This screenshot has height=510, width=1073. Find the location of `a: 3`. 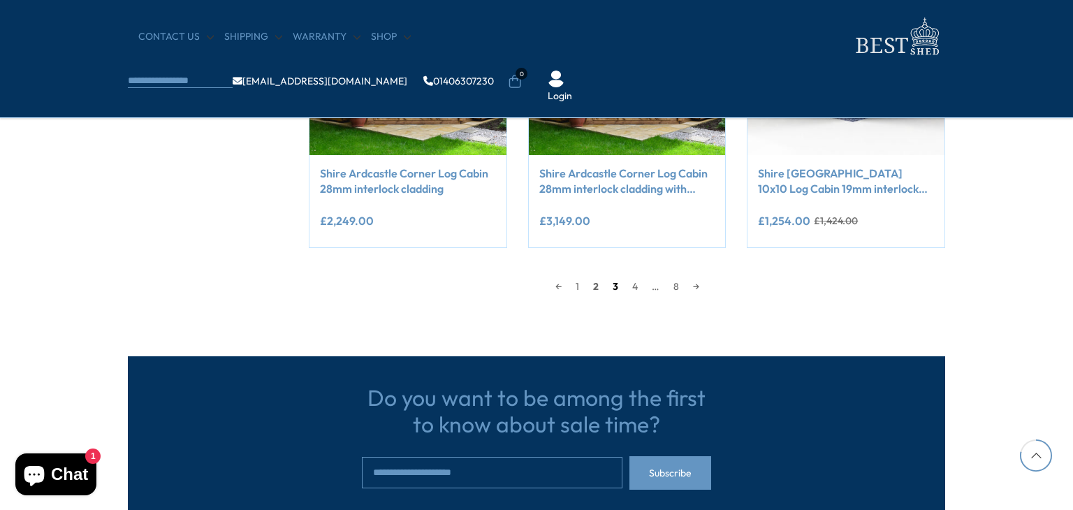

a: 3 is located at coordinates (615, 286).